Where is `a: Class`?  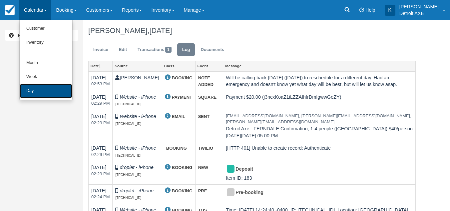 a: Class is located at coordinates (179, 66).